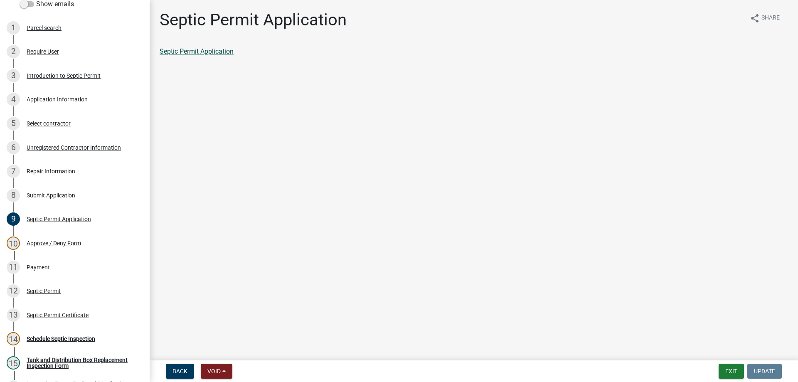  What do you see at coordinates (54, 243) in the screenshot?
I see `div: Approve / Deny Form` at bounding box center [54, 243].